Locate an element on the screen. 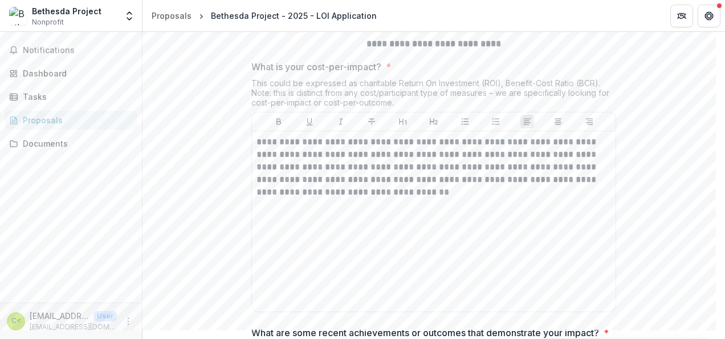 This screenshot has height=339, width=725. button: Underline is located at coordinates (310, 121).